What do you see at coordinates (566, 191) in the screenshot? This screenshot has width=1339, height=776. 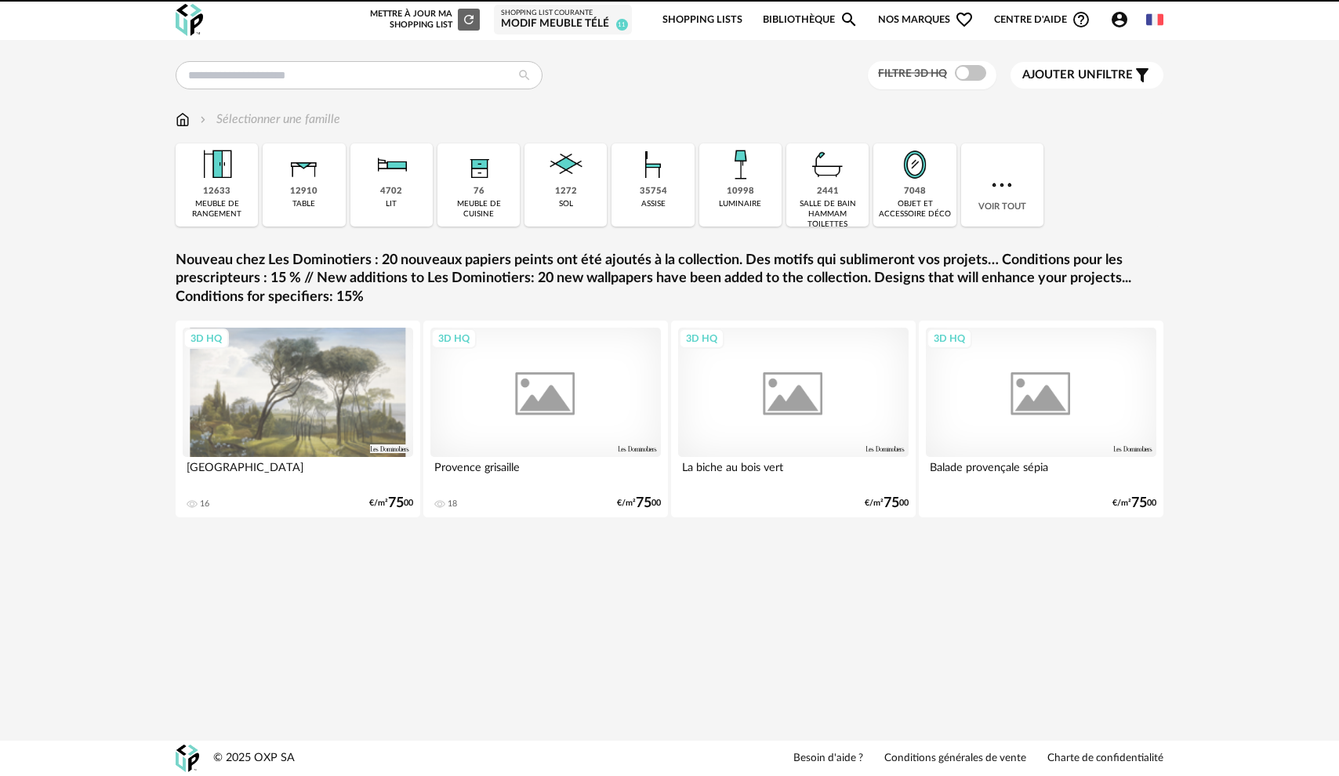 I see `div: 1272` at bounding box center [566, 191].